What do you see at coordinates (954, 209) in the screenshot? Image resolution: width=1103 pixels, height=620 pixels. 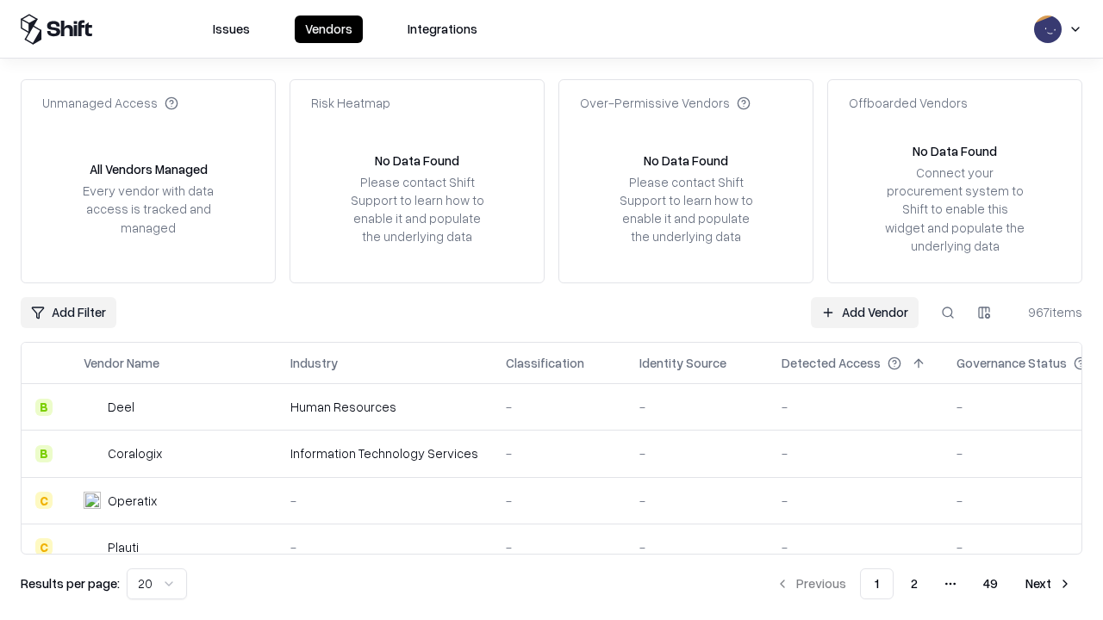 I see `div: Connect your procurement system to Shift to enable this widget and populate the underlying data` at bounding box center [954, 209].